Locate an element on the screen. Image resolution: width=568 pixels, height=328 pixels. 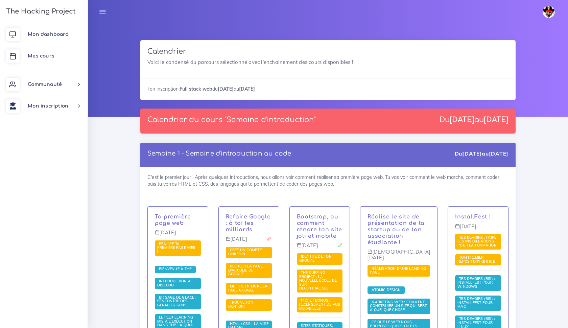
a: Identité de ton groupe is located at coordinates (315, 259).